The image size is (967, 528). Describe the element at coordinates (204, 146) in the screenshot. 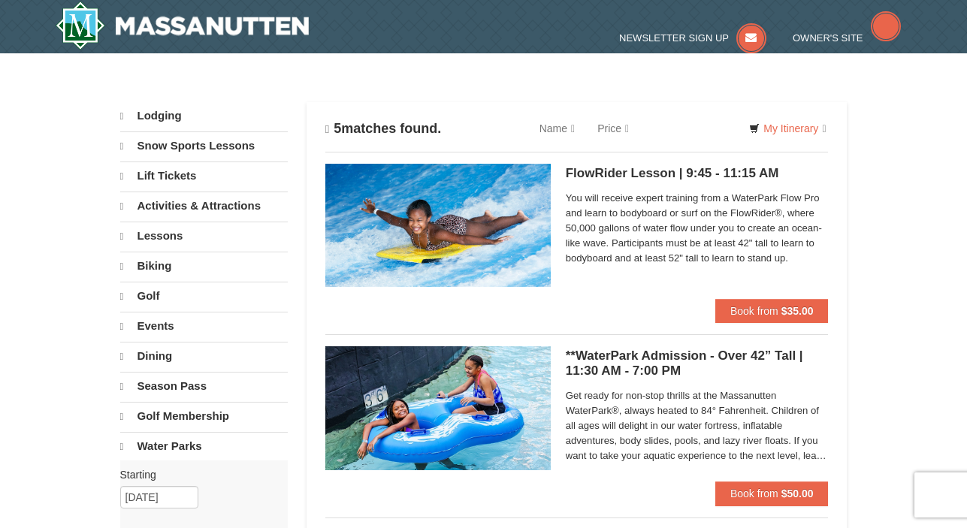

I see `a: Snow Sports Lessons` at that location.